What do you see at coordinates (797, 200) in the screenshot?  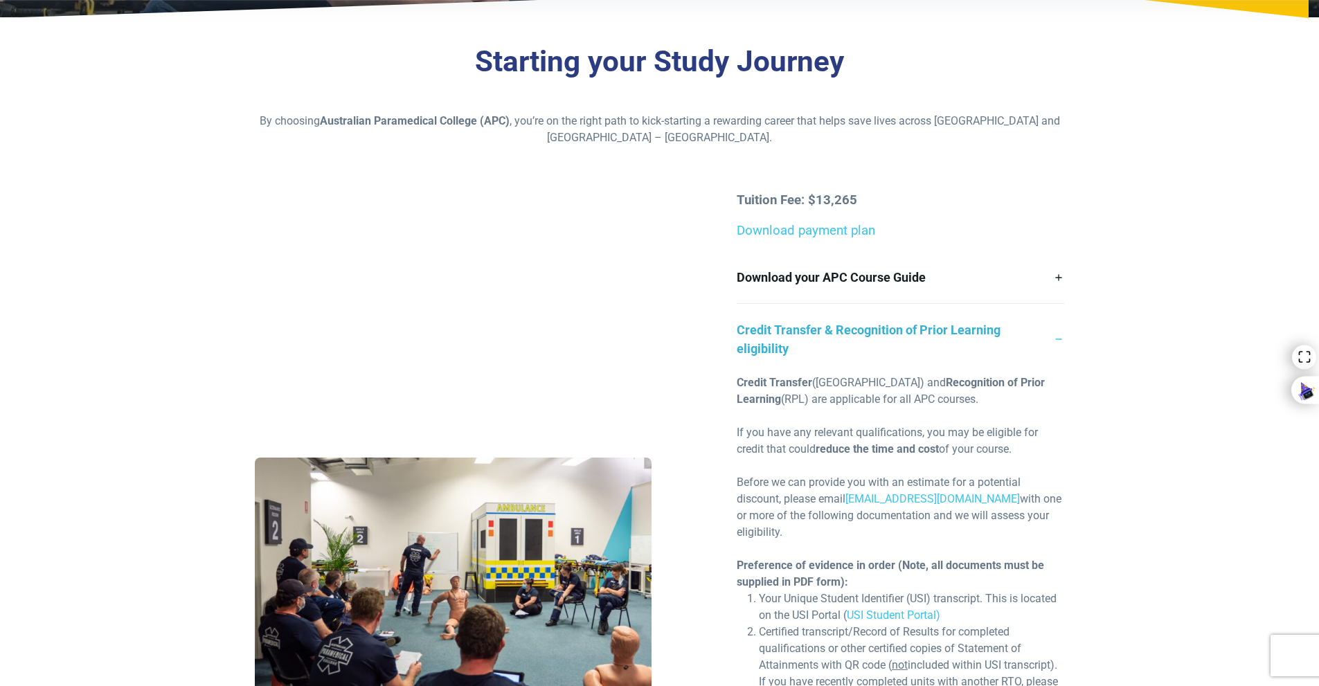 I see `strong: Tuition Fee: $13,265` at bounding box center [797, 200].